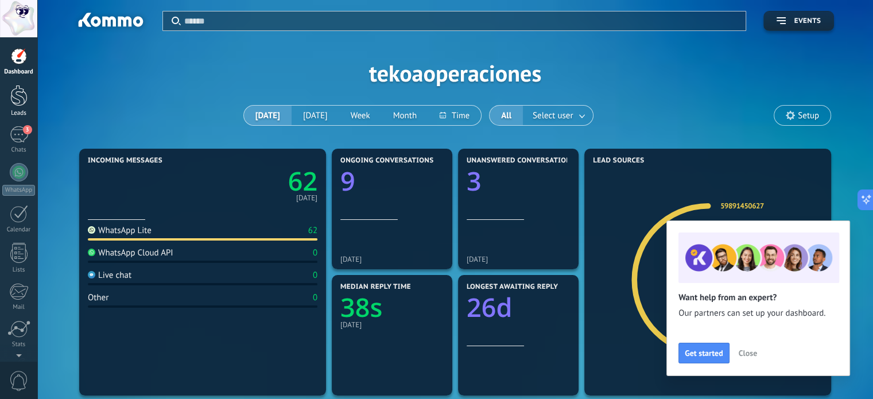 The width and height of the screenshot is (873, 399). I want to click on button: Week, so click(360, 115).